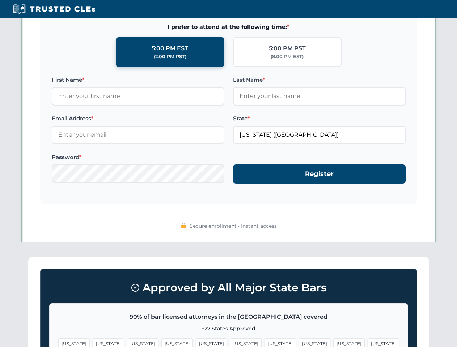 This screenshot has height=347, width=457. I want to click on div: (2:00 PM PST), so click(170, 57).